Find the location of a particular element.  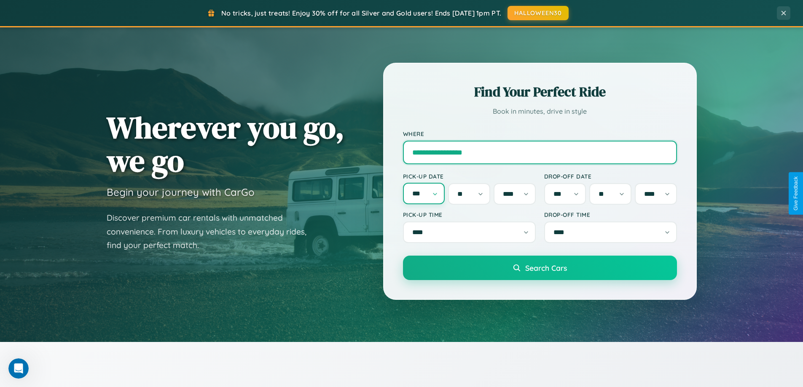

label: Pick-up Date is located at coordinates (469, 176).